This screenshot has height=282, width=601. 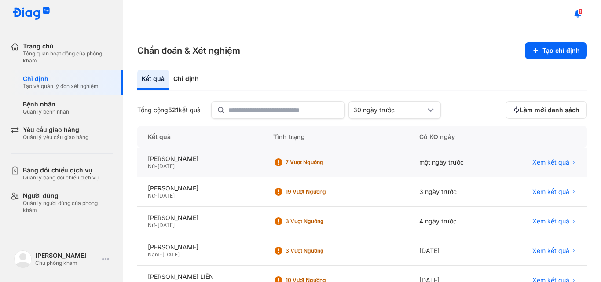 What do you see at coordinates (55, 137) in the screenshot?
I see `div: Quản lý yêu cầu giao hàng` at bounding box center [55, 137].